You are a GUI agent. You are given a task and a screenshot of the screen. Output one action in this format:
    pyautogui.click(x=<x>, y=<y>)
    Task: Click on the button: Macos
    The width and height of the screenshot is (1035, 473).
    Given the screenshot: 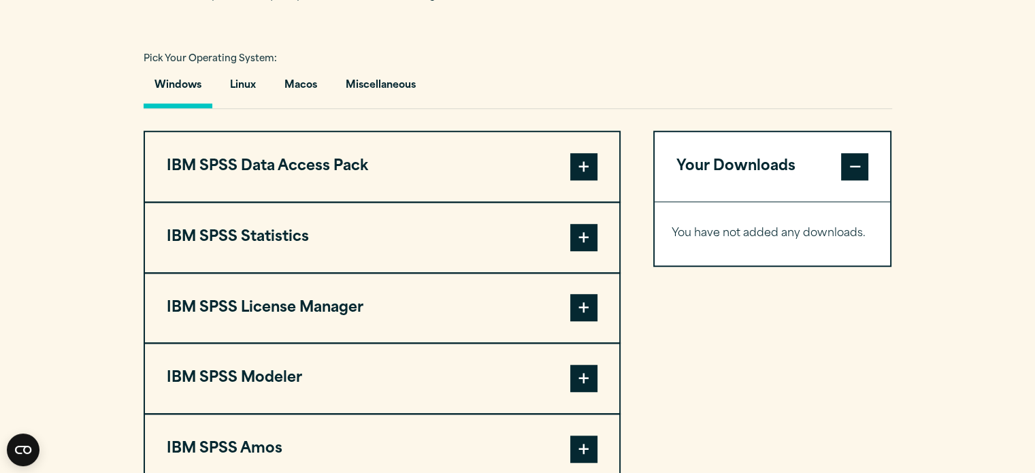 What is the action you would take?
    pyautogui.click(x=301, y=88)
    